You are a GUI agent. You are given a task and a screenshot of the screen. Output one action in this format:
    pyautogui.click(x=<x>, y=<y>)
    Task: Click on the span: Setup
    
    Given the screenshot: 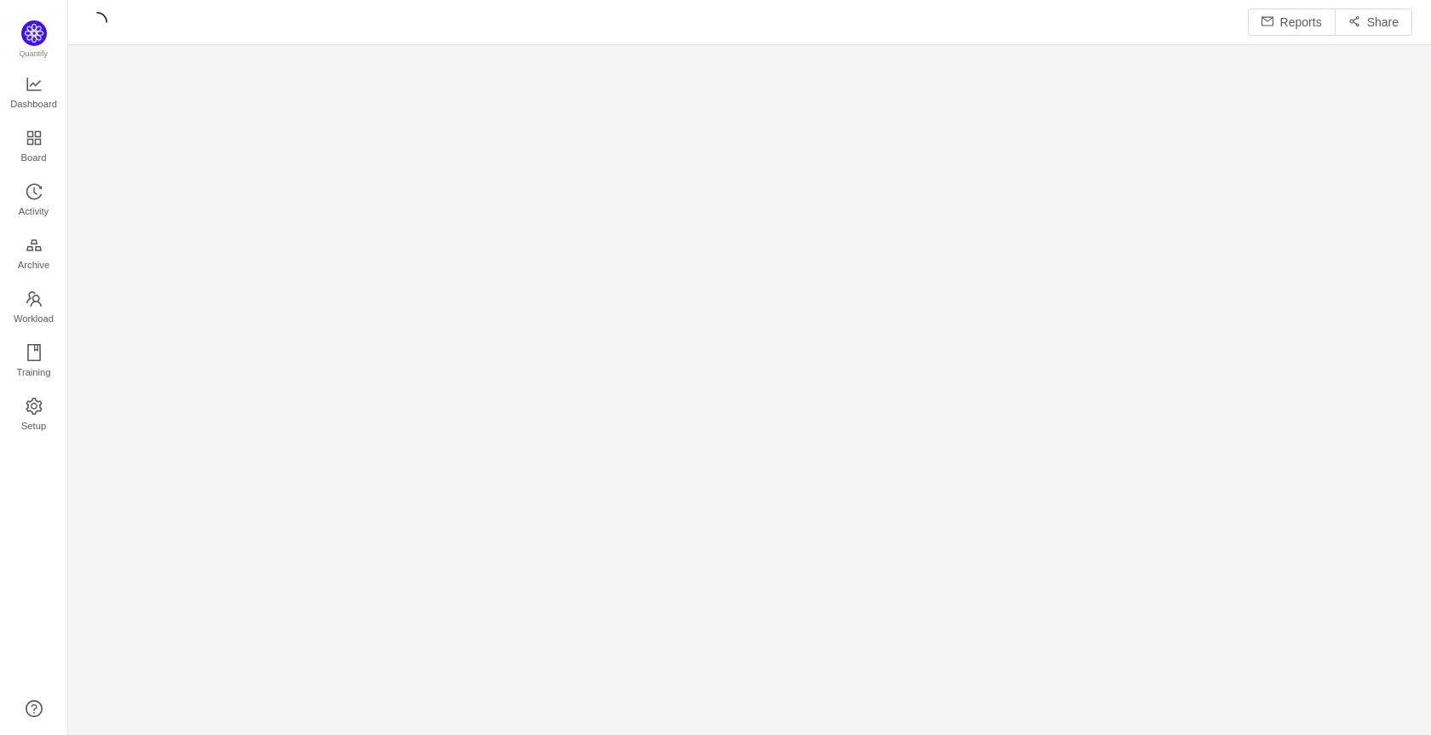 What is the action you would take?
    pyautogui.click(x=33, y=426)
    